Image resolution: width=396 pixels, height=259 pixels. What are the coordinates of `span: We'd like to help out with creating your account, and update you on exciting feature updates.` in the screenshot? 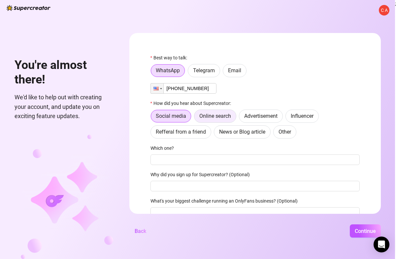 It's located at (64, 106).